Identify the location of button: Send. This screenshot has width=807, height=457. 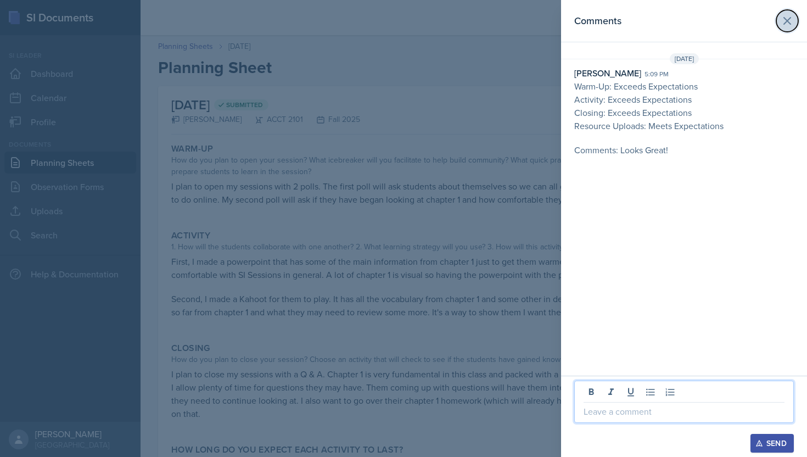
(772, 443).